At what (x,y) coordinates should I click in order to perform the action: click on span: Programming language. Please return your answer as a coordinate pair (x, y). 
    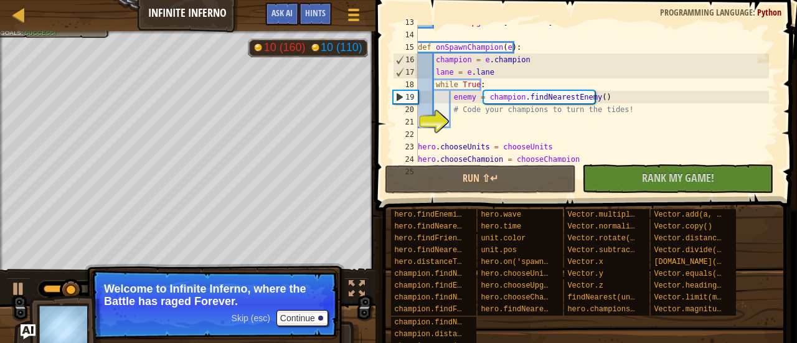
    Looking at the image, I should click on (706, 12).